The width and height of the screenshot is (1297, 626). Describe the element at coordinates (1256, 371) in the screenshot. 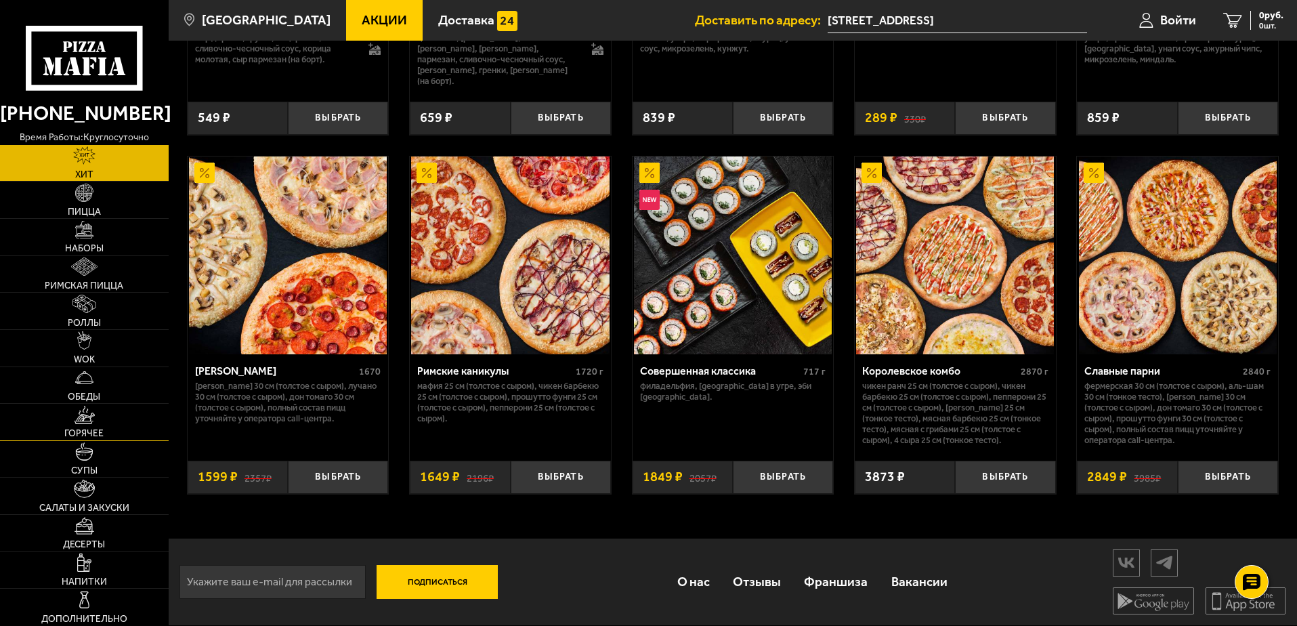

I see `span: 2840 г` at that location.